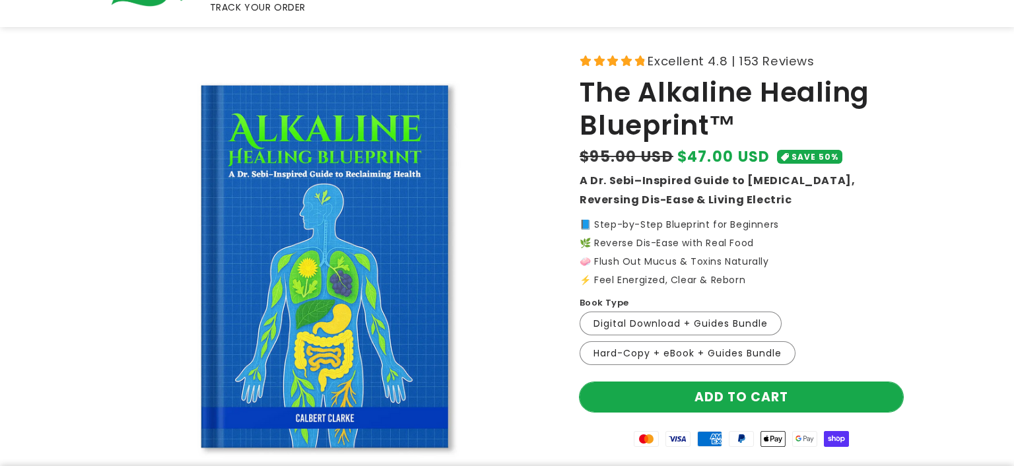 This screenshot has width=1014, height=466. What do you see at coordinates (741, 252) in the screenshot?
I see `p: 📘 Step-by-Step Blueprint for Beginners 🌿 Reverse Dis-Ease with Real Food 🧼 Flush Out Mucus & Toxi...` at bounding box center [741, 252].